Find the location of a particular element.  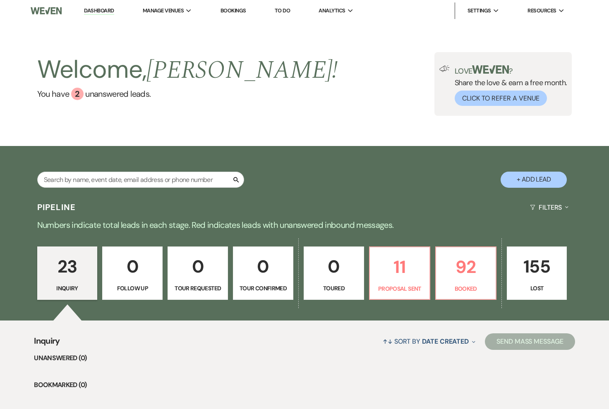

p: 11 is located at coordinates (399, 267).